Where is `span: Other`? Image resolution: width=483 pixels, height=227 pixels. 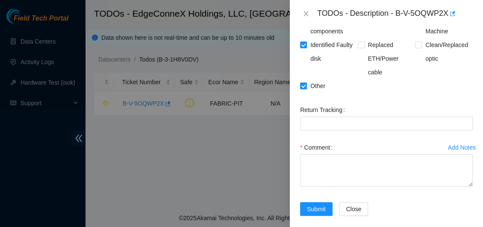 span: Other is located at coordinates (318, 86).